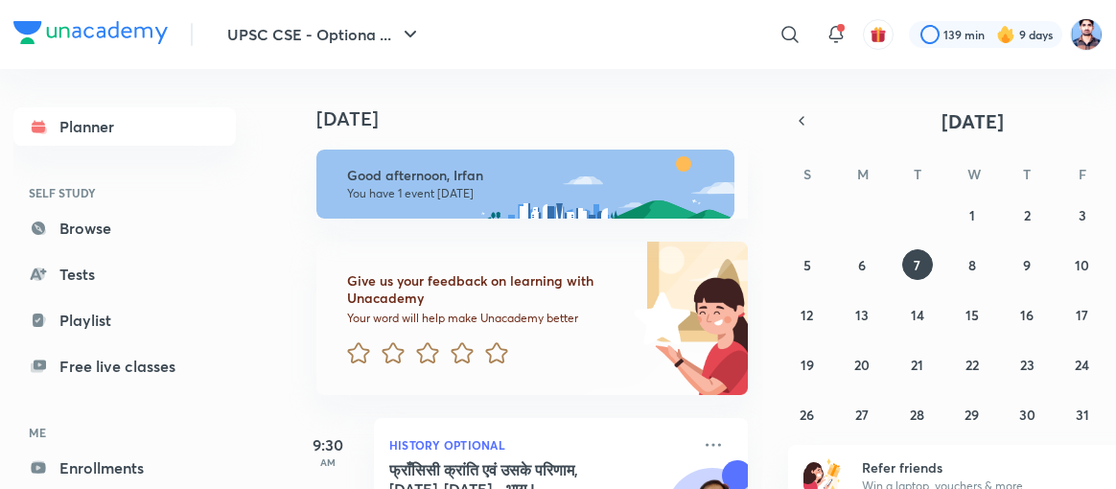 The width and height of the screenshot is (1116, 489). What do you see at coordinates (125, 127) in the screenshot?
I see `a: Planner` at bounding box center [125, 127].